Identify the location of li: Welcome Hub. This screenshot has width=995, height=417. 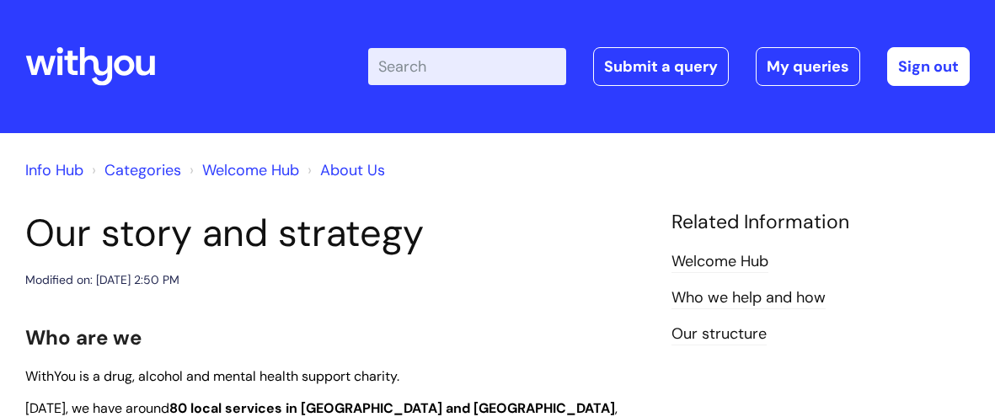
(242, 170).